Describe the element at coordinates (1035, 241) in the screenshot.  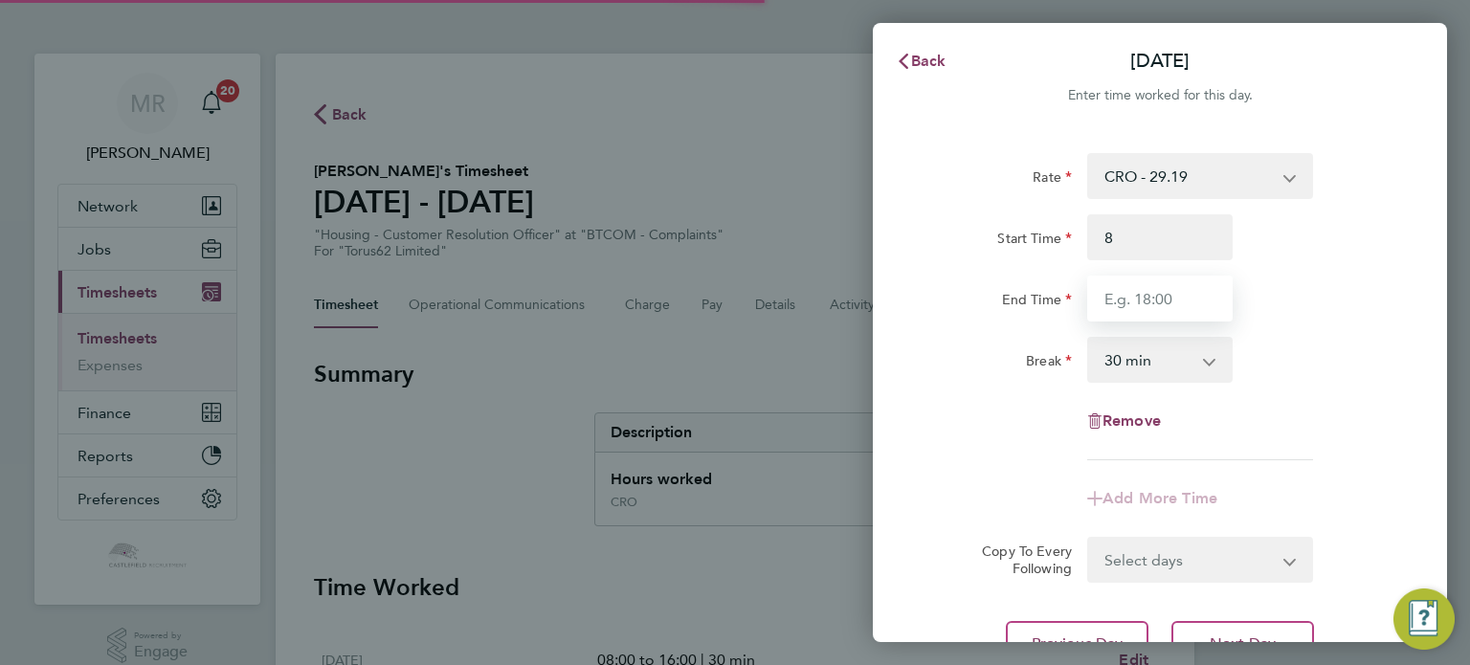
I see `label: Start Time` at that location.